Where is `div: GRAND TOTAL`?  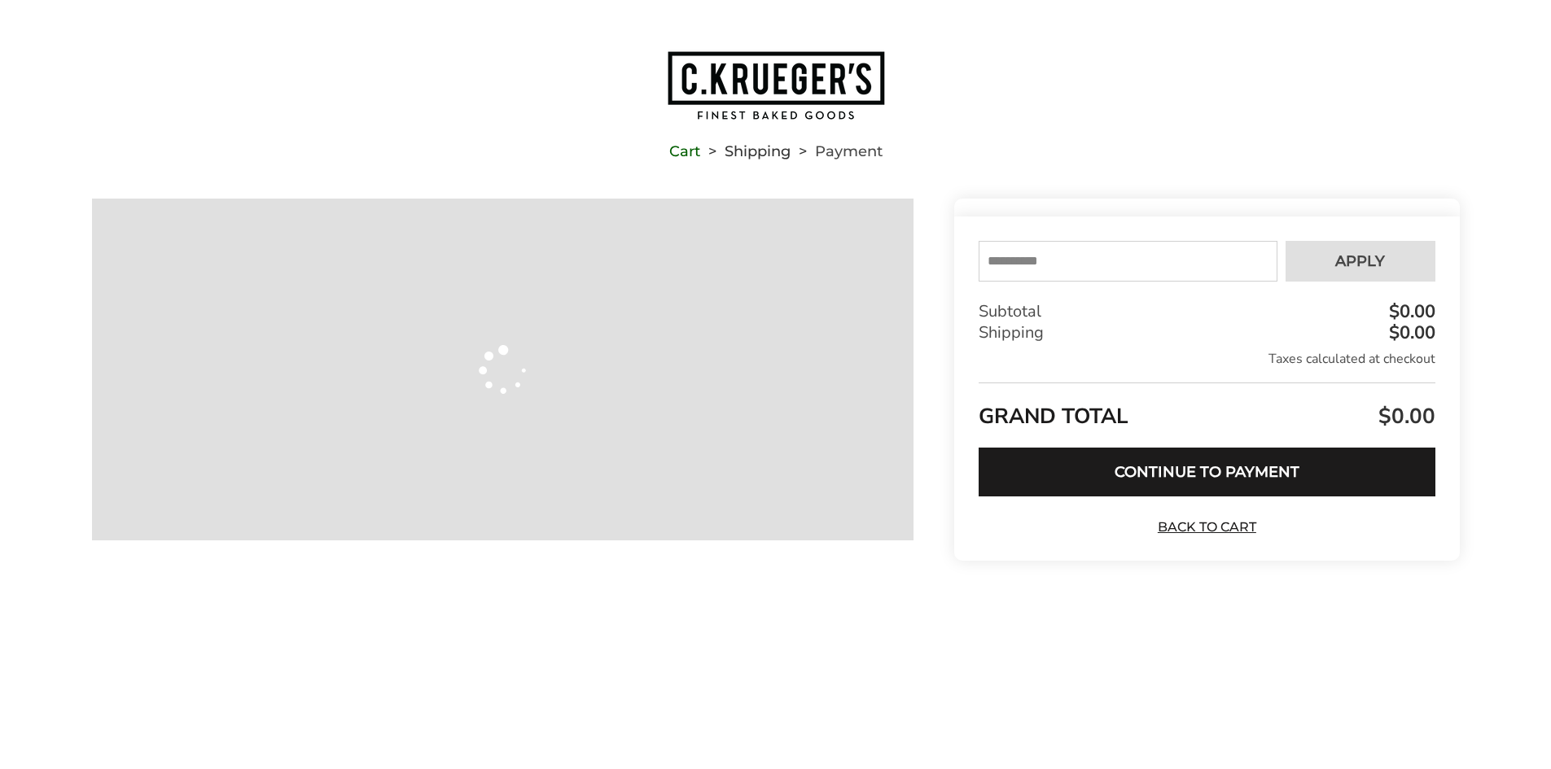 div: GRAND TOTAL is located at coordinates (1207, 409).